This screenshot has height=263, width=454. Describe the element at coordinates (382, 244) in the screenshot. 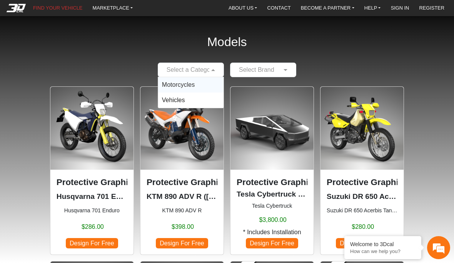

I see `div: Welcome to 3Dcal` at that location.